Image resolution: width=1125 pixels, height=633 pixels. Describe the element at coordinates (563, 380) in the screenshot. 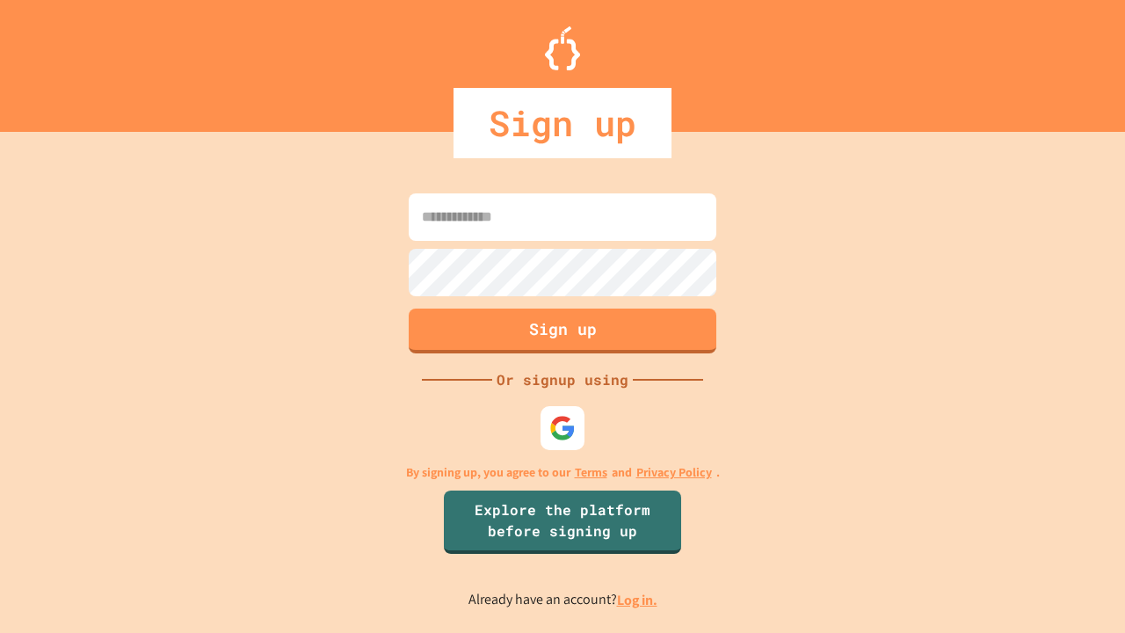

I see `div: Or signup using` at that location.